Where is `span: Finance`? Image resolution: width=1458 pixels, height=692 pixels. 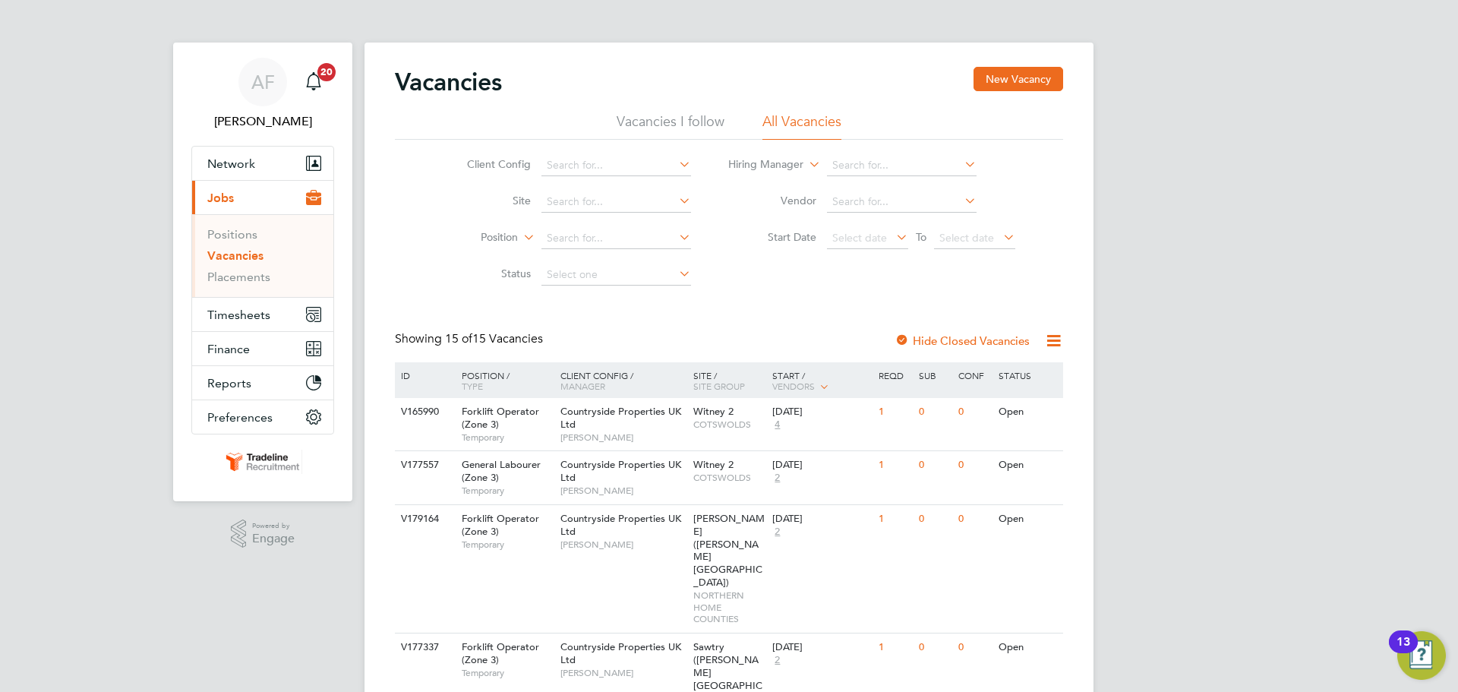
span: Finance is located at coordinates (229, 349).